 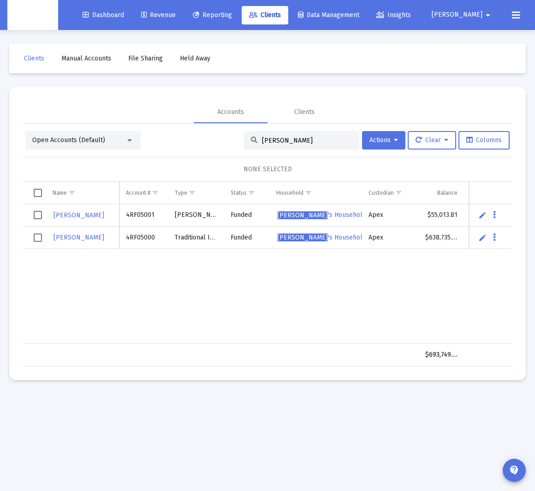 What do you see at coordinates (145, 58) in the screenshot?
I see `span: File Sharing` at bounding box center [145, 58].